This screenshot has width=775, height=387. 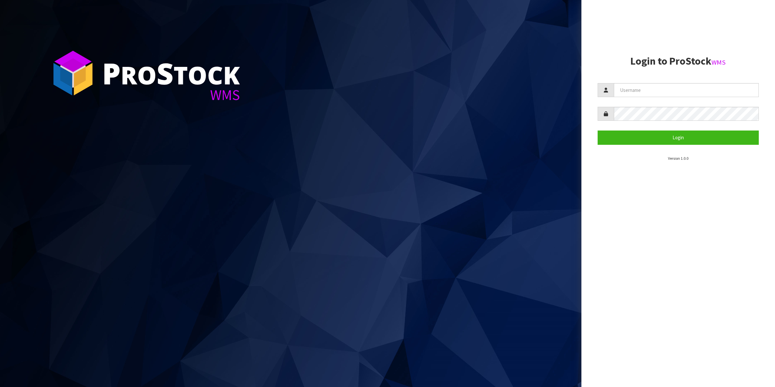 What do you see at coordinates (687, 90) in the screenshot?
I see `input: Username` at bounding box center [687, 90].